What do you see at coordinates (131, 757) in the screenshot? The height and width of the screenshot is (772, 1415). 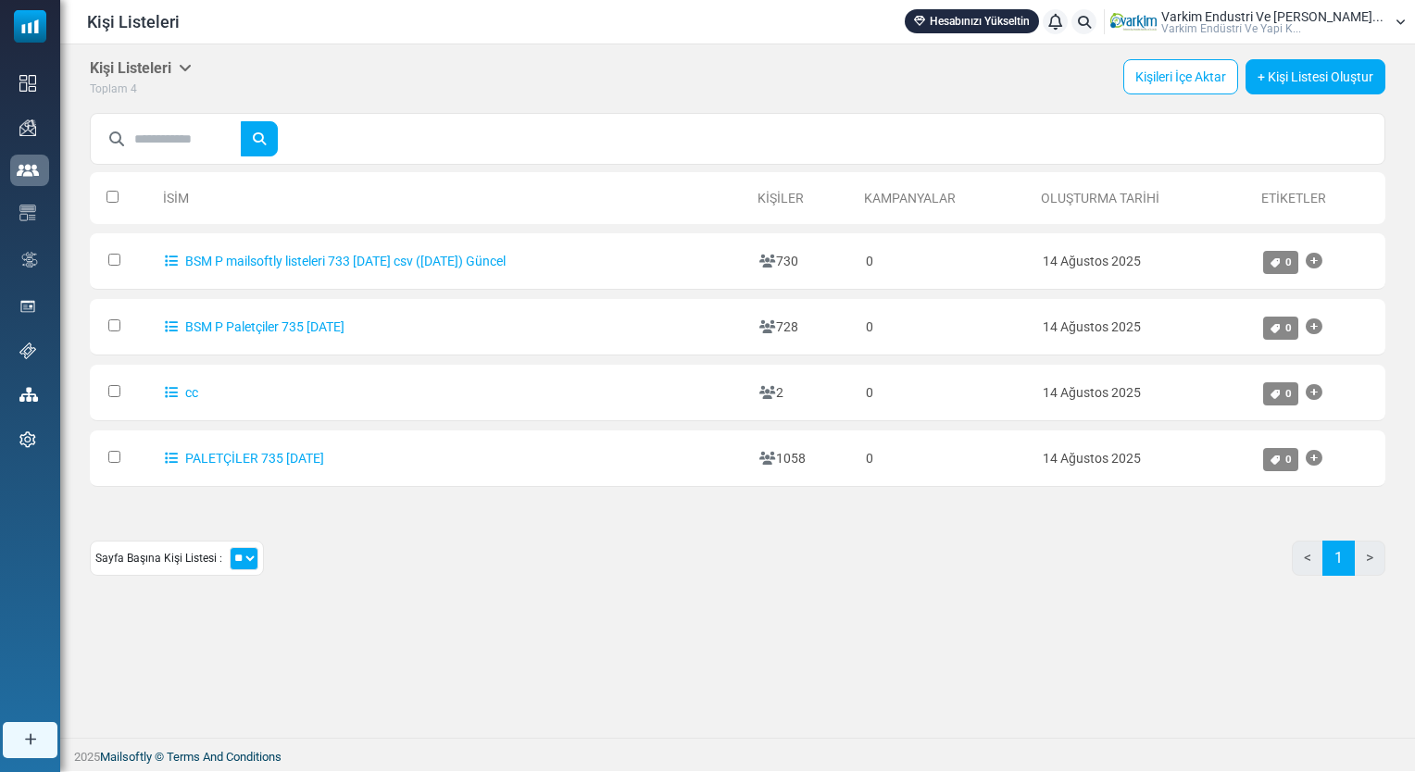 I see `a: Mailsoftly ©` at bounding box center [131, 757].